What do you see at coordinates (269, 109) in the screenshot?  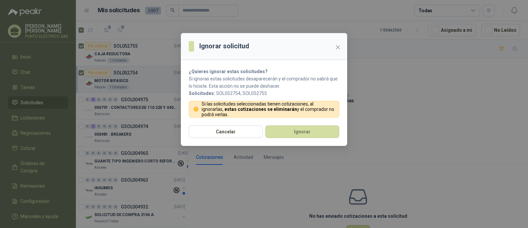 I see `p: Si las solicitudes seleccionadas tienen cotizaciones, al ignorarlas, y el comprador no podrá verlas.` at bounding box center [269, 109].